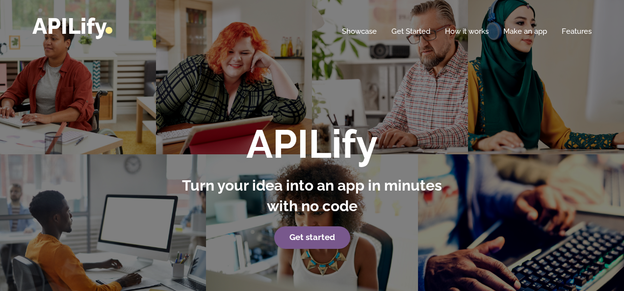 Image resolution: width=624 pixels, height=291 pixels. I want to click on a: Showcase, so click(359, 31).